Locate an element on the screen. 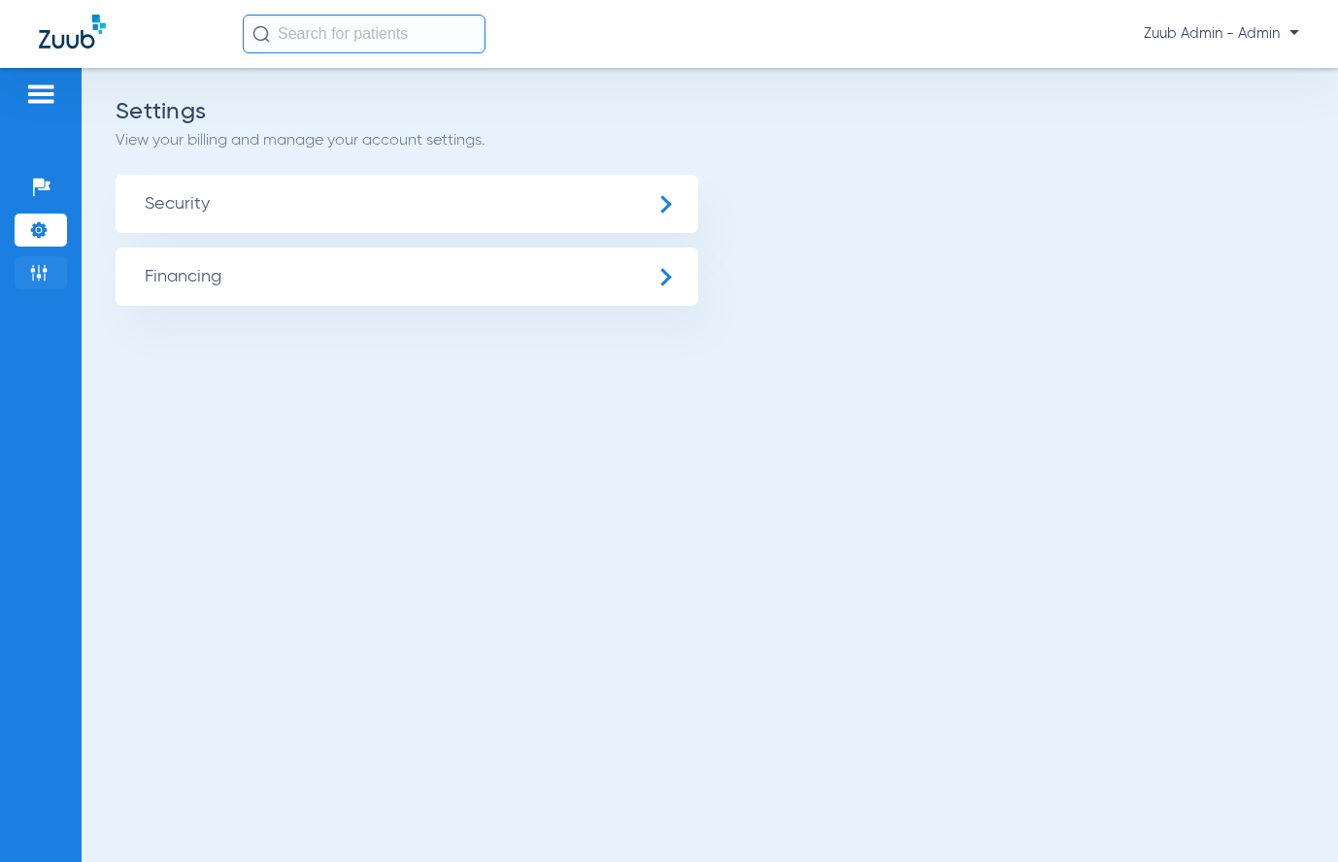 The width and height of the screenshot is (1338, 862). h2: Settings is located at coordinates (710, 112).